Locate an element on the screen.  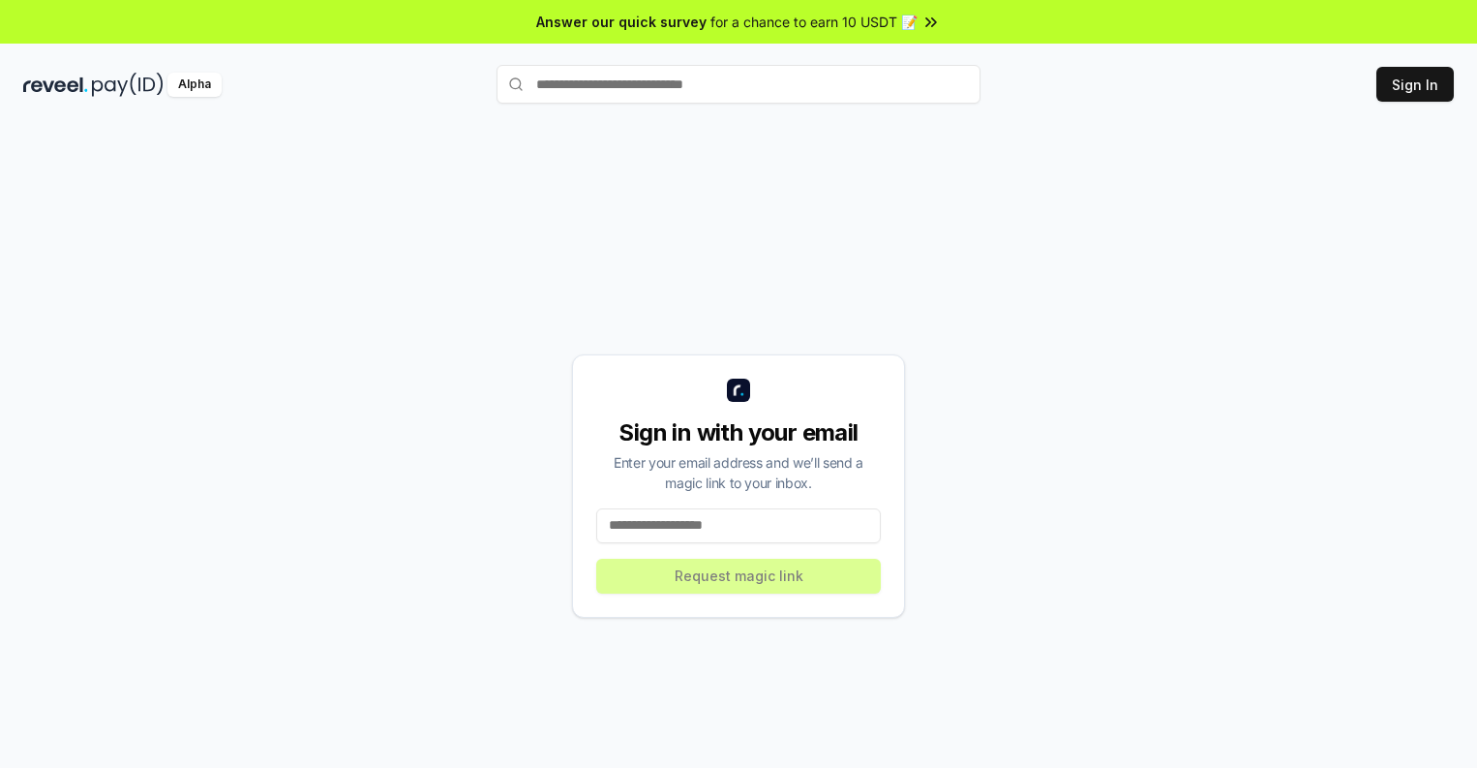
div: Enter your email address and we’ll send a magic link to your inbox. is located at coordinates (739, 472).